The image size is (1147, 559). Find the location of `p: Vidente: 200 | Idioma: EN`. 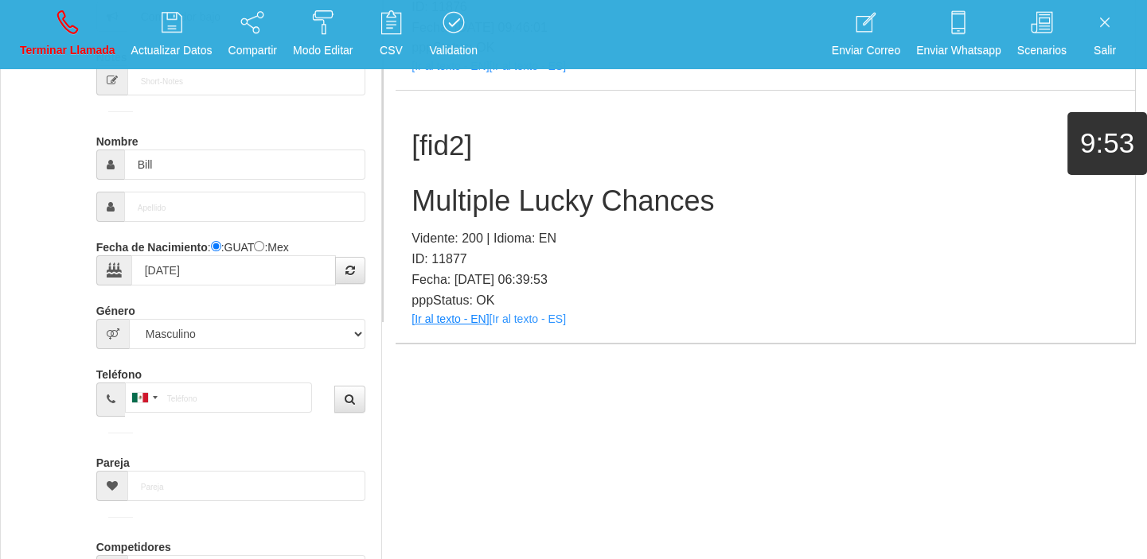

p: Vidente: 200 | Idioma: EN is located at coordinates (765, 239).